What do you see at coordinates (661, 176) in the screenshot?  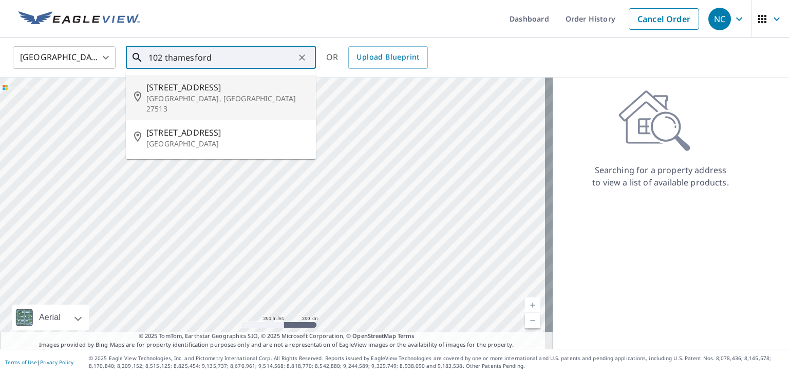 I see `p: Searching for a property address to view a list of available products.` at bounding box center [661, 176].